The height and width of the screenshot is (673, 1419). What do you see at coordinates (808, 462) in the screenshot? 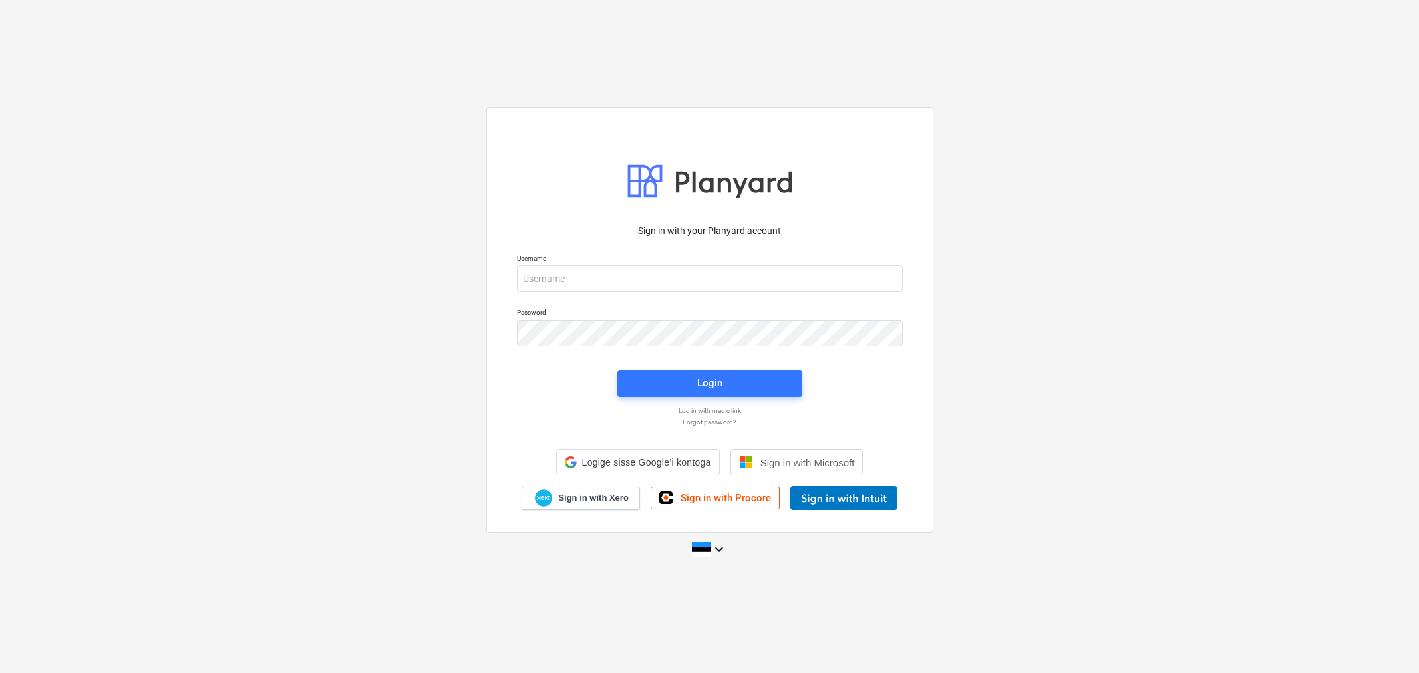
I see `span: Sign in with Microsoft` at bounding box center [808, 462].